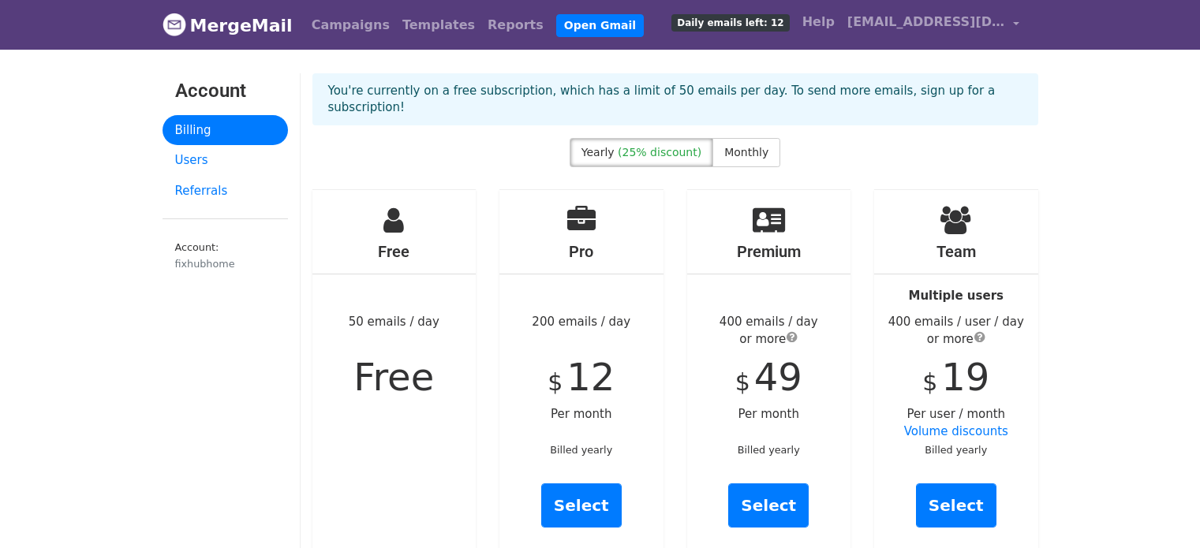 This screenshot has width=1200, height=548. Describe the element at coordinates (439, 25) in the screenshot. I see `a: Templates` at that location.